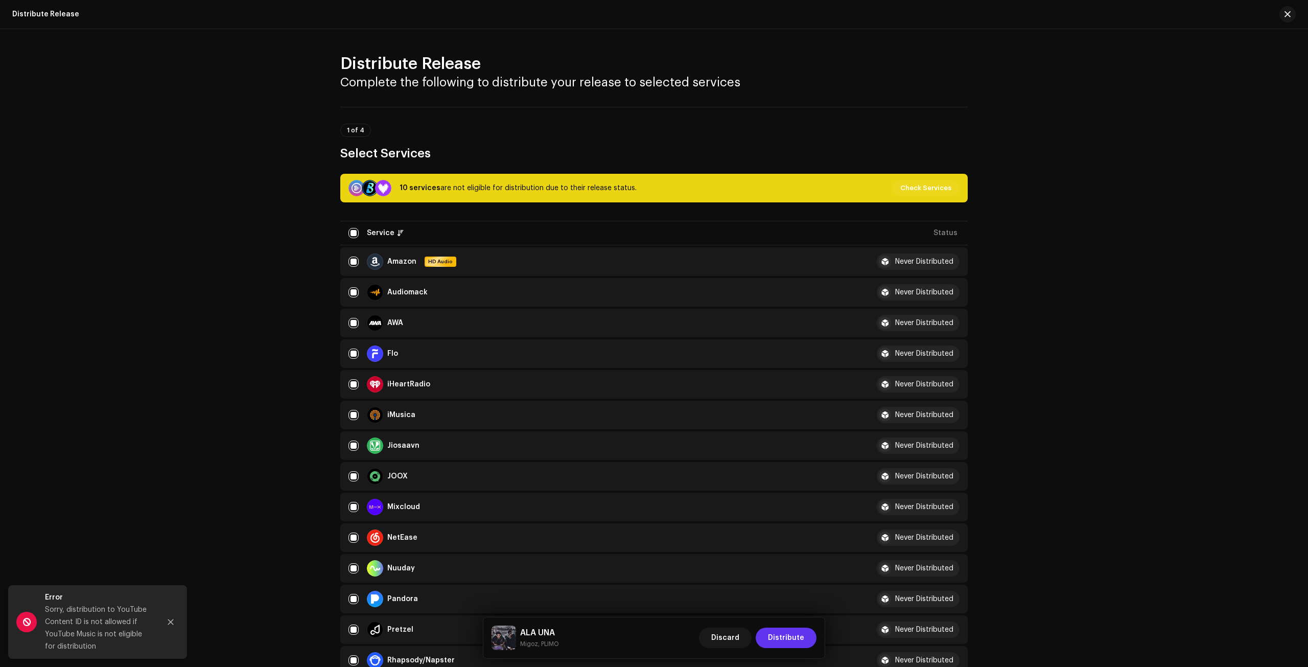  What do you see at coordinates (786, 638) in the screenshot?
I see `button: Distribute` at bounding box center [786, 638].